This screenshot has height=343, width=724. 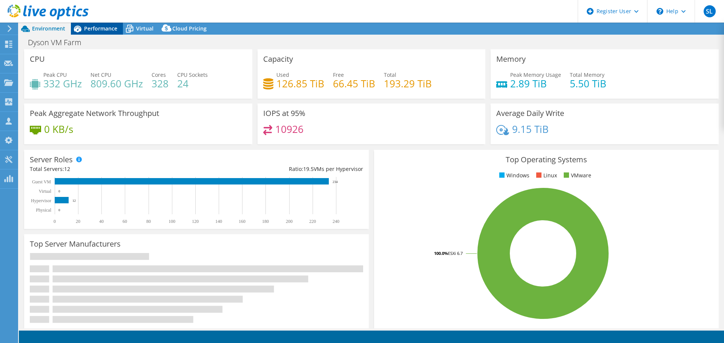 What do you see at coordinates (94, 113) in the screenshot?
I see `h3: Peak Aggregate Network Throughput` at bounding box center [94, 113].